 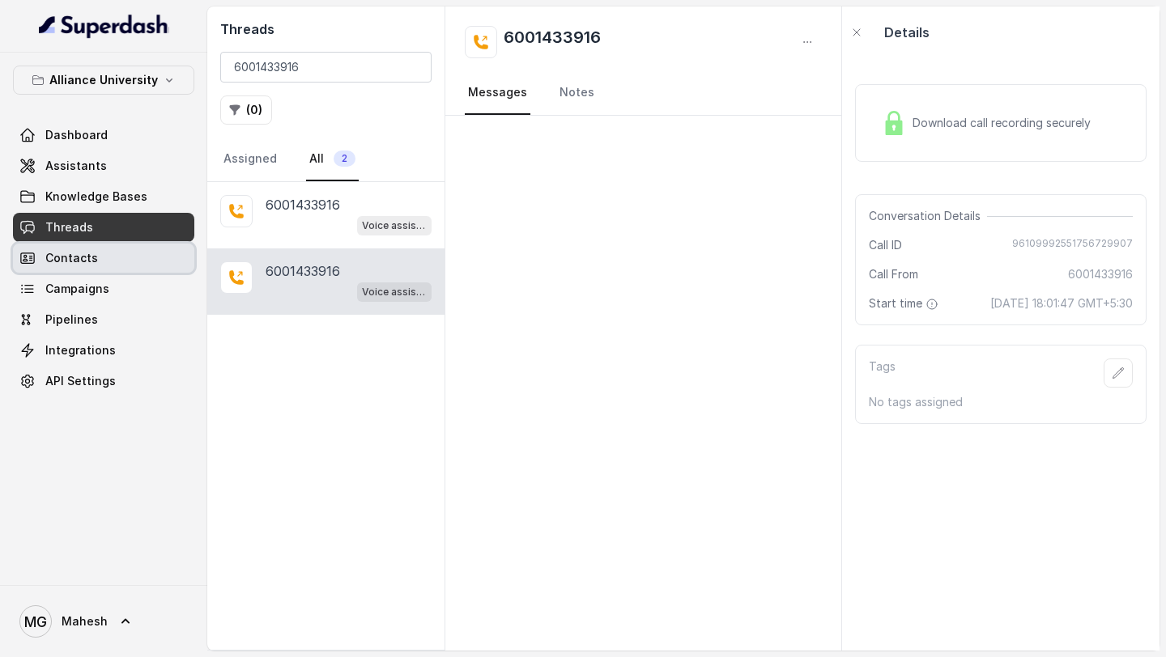 I want to click on a: Threads, so click(x=104, y=228).